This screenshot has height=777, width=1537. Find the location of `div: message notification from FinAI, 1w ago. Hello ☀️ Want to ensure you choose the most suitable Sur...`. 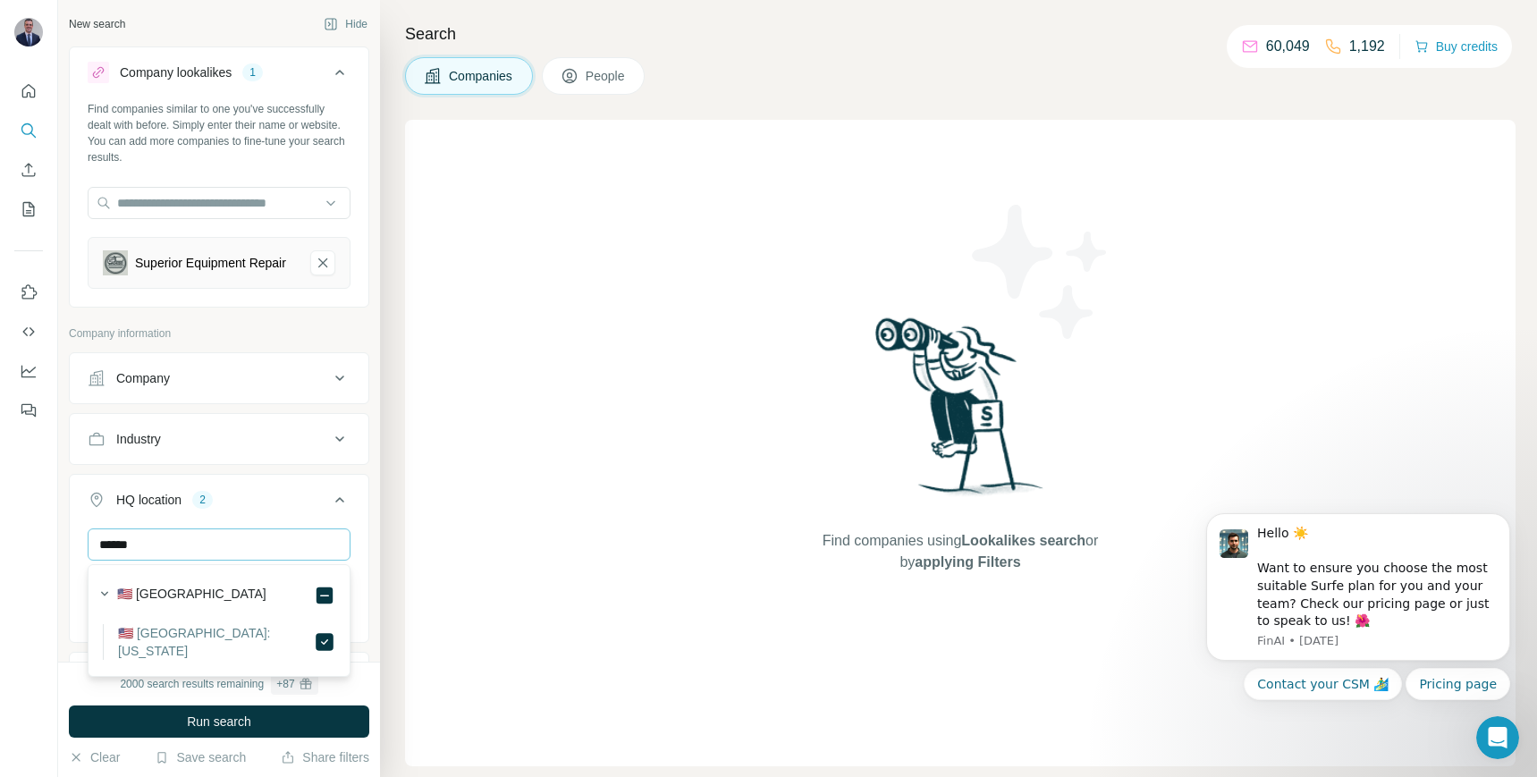

div: message notification from FinAI, 1w ago. Hello ☀️ Want to ensure you choose the most suitable Sur... is located at coordinates (179, 132).